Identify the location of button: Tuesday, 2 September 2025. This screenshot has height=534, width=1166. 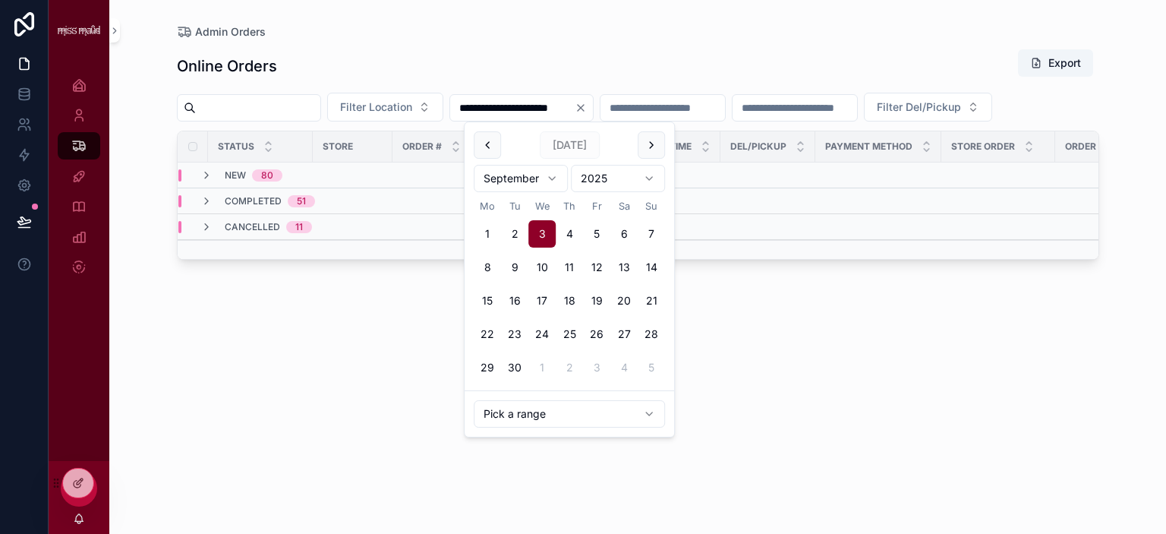
(515, 234).